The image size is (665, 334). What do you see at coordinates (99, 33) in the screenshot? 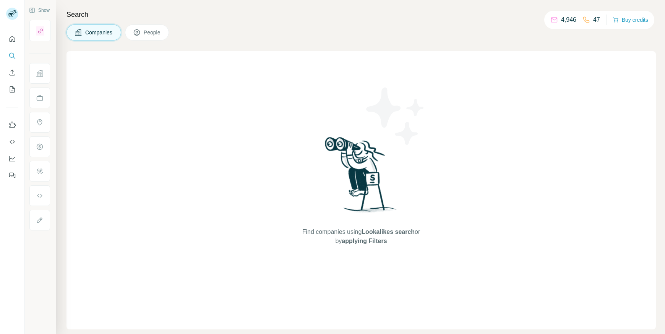
I see `span: Companies` at bounding box center [99, 33].